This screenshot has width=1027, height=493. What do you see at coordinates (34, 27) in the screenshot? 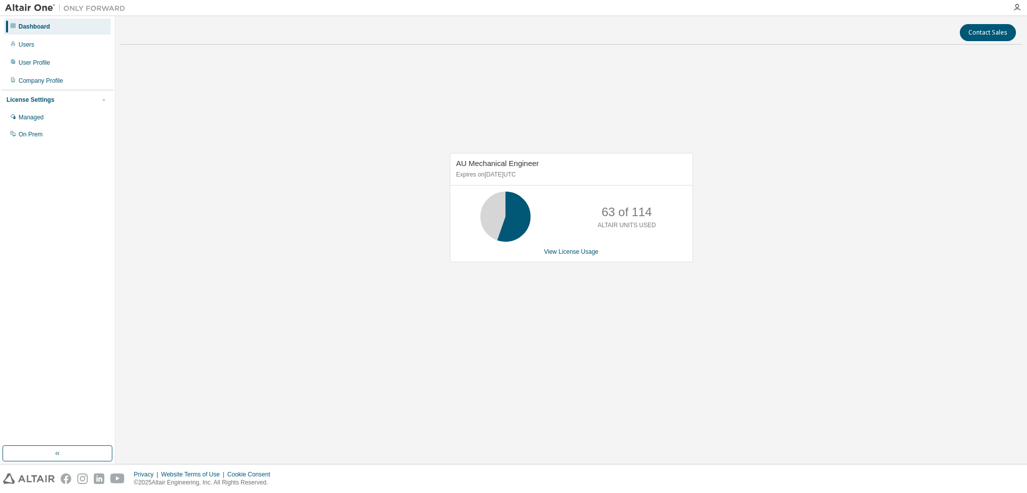
I see `div: Dashboard` at bounding box center [34, 27].